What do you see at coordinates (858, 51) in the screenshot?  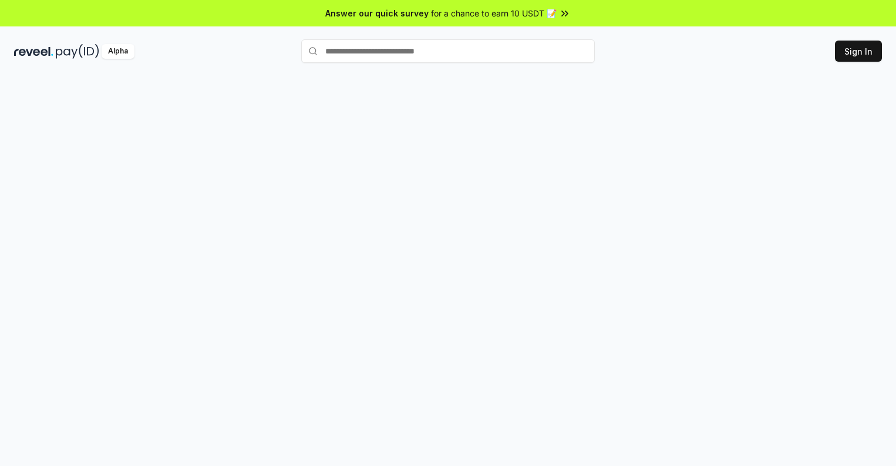 I see `button: Sign In` at bounding box center [858, 51].